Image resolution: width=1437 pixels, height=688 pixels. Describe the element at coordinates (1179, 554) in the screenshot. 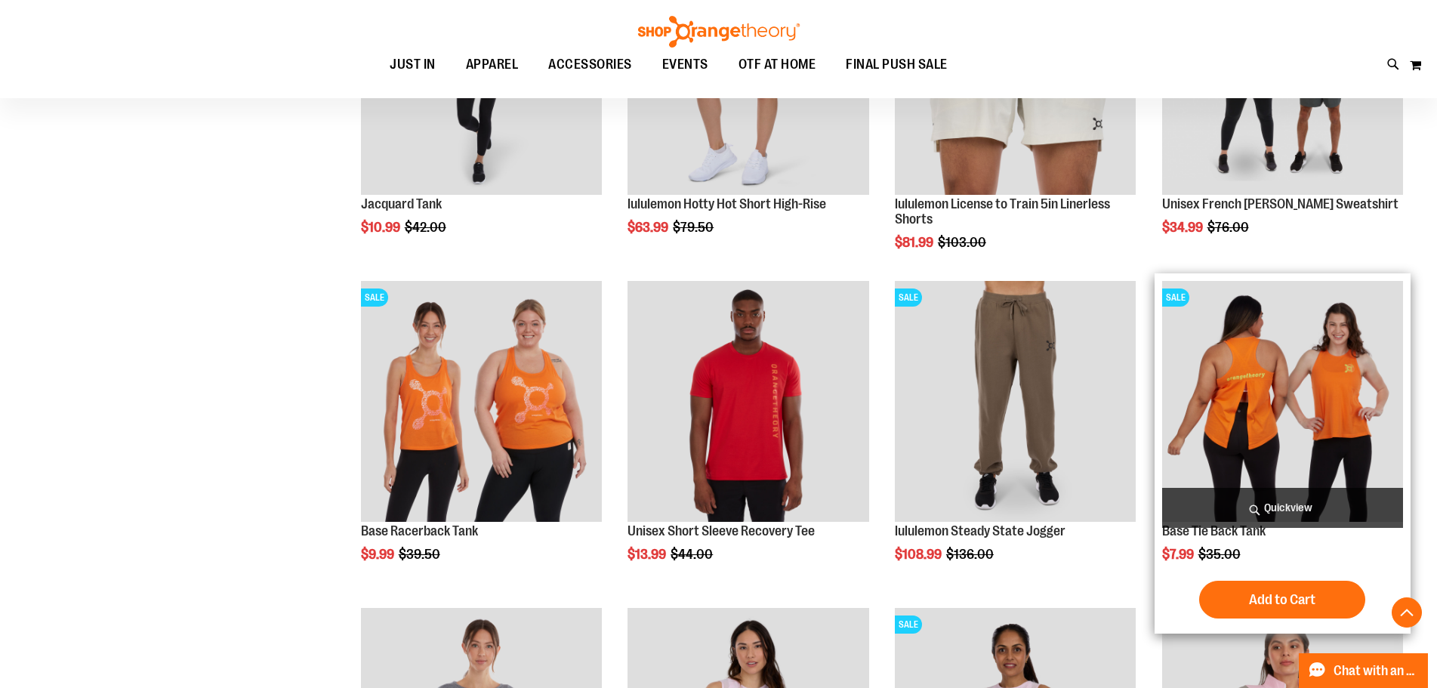

I see `span: $7.99` at that location.